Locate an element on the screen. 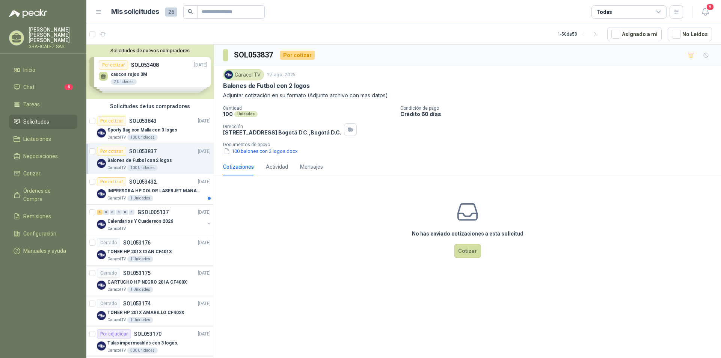 The height and width of the screenshot is (358, 721). span: Inicio is located at coordinates (29, 70).